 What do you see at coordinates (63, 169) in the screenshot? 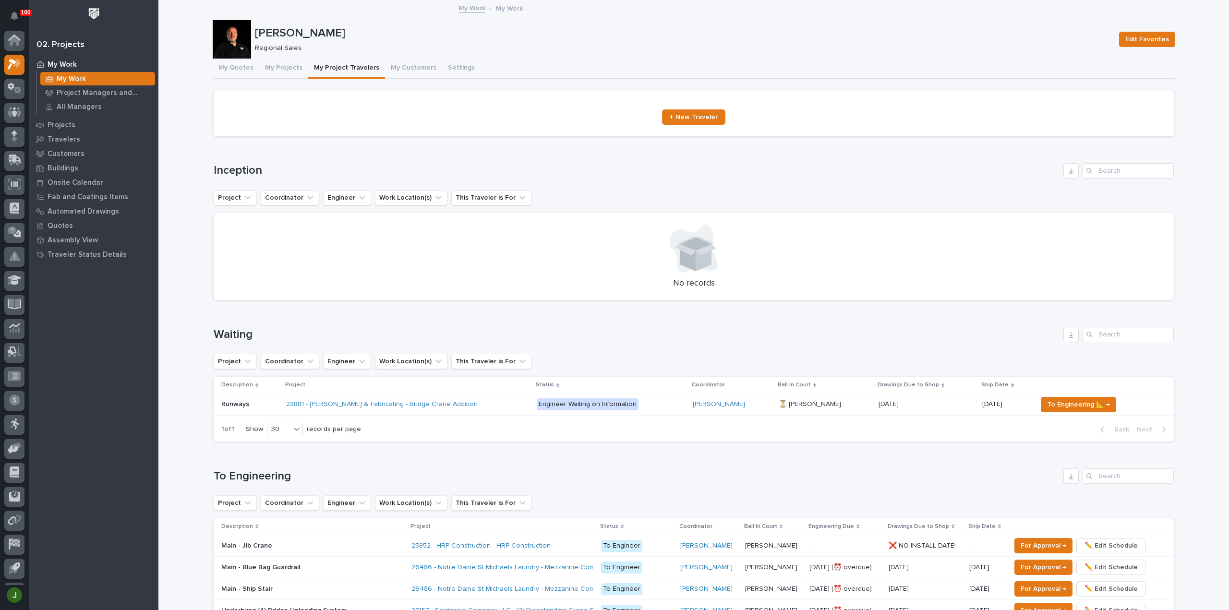
I see `p: Buildings` at bounding box center [63, 169].